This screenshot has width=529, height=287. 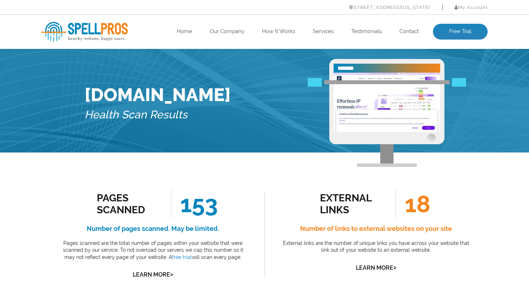 What do you see at coordinates (376, 229) in the screenshot?
I see `h4: Number of links to external websites on your site` at bounding box center [376, 229].